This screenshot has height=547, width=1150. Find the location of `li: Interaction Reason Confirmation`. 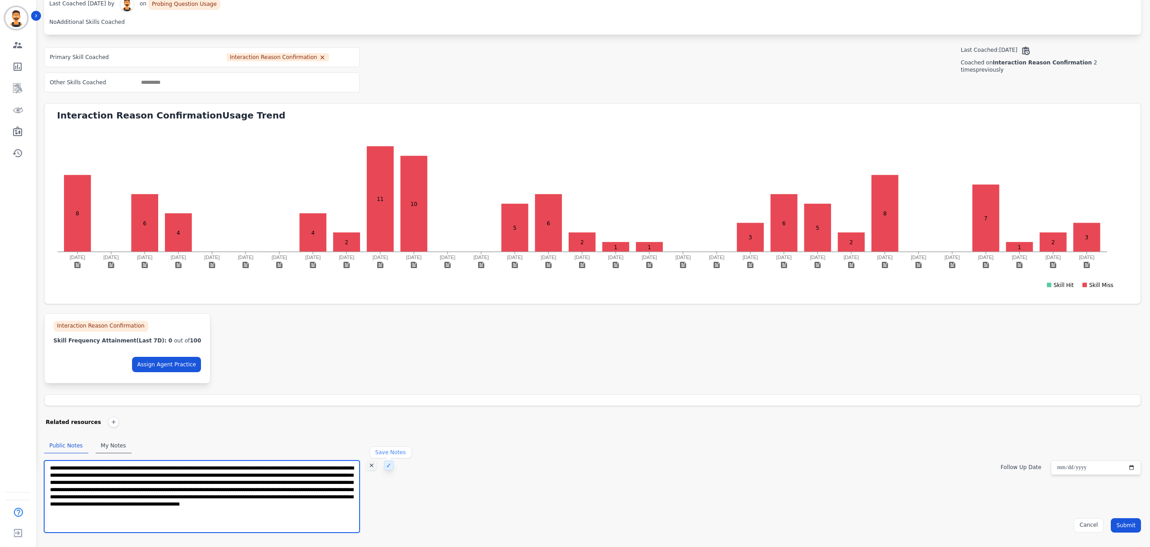

li: Interaction Reason Confirmation is located at coordinates (278, 57).